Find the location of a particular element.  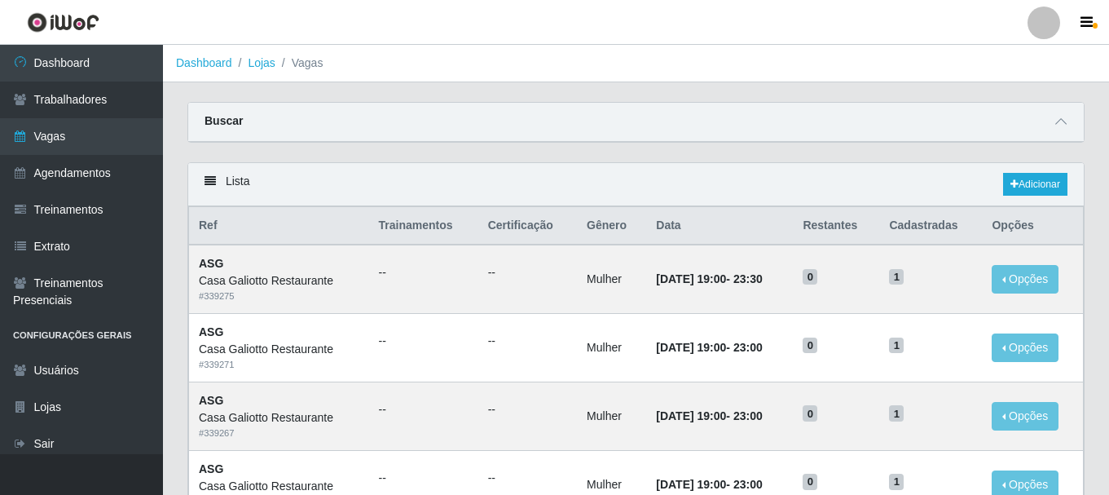

a: Dashboard is located at coordinates (204, 63).